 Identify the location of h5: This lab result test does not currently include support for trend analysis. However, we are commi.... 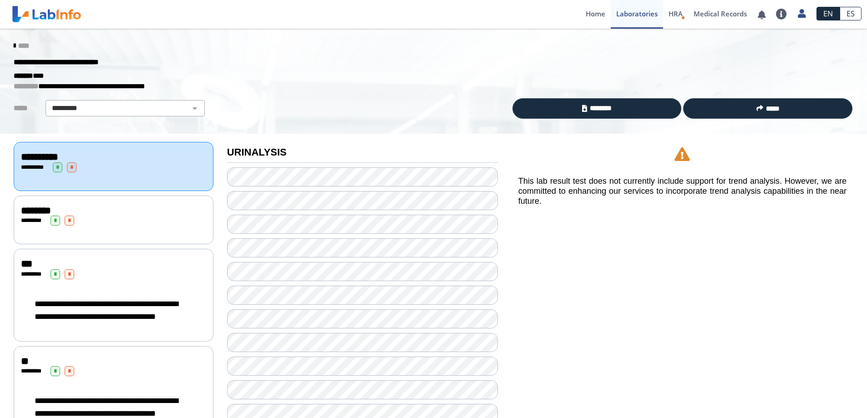
(682, 191).